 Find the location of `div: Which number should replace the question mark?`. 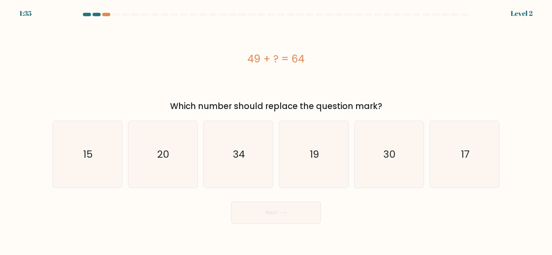

div: Which number should replace the question mark? is located at coordinates (276, 106).